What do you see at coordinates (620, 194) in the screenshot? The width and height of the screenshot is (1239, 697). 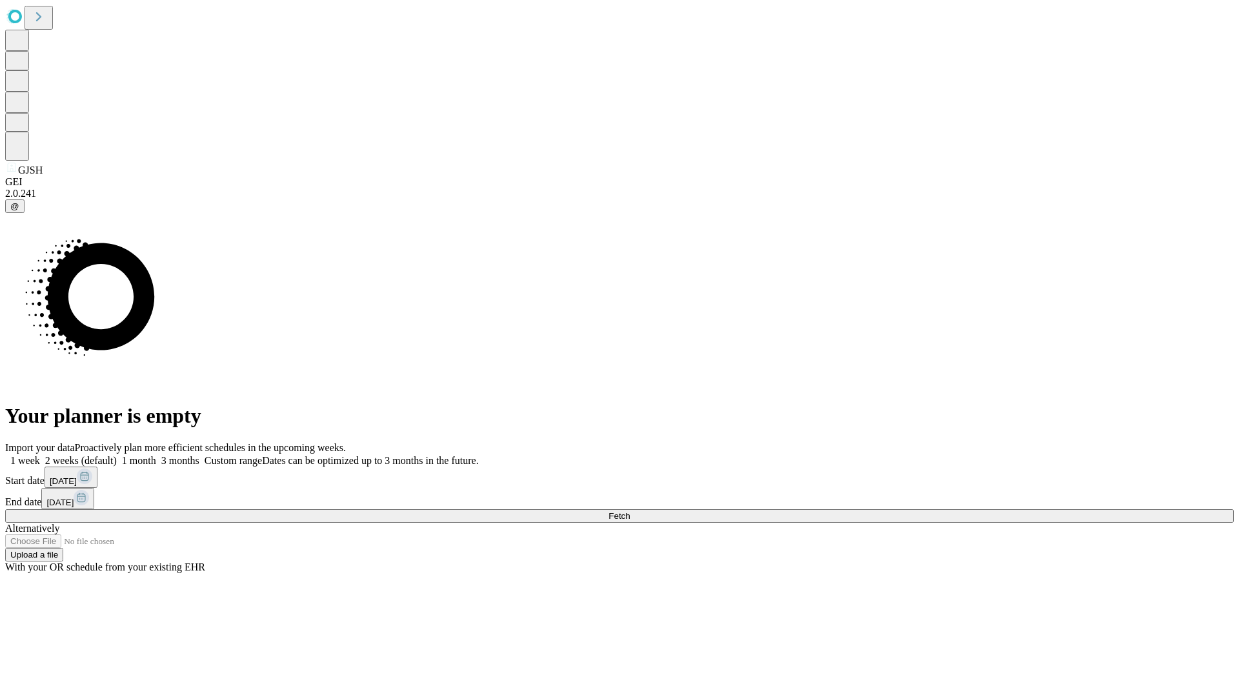 I see `div: 2.0.241` at bounding box center [620, 194].